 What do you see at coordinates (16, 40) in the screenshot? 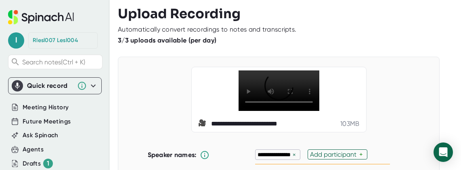
I see `span: l` at bounding box center [16, 40].